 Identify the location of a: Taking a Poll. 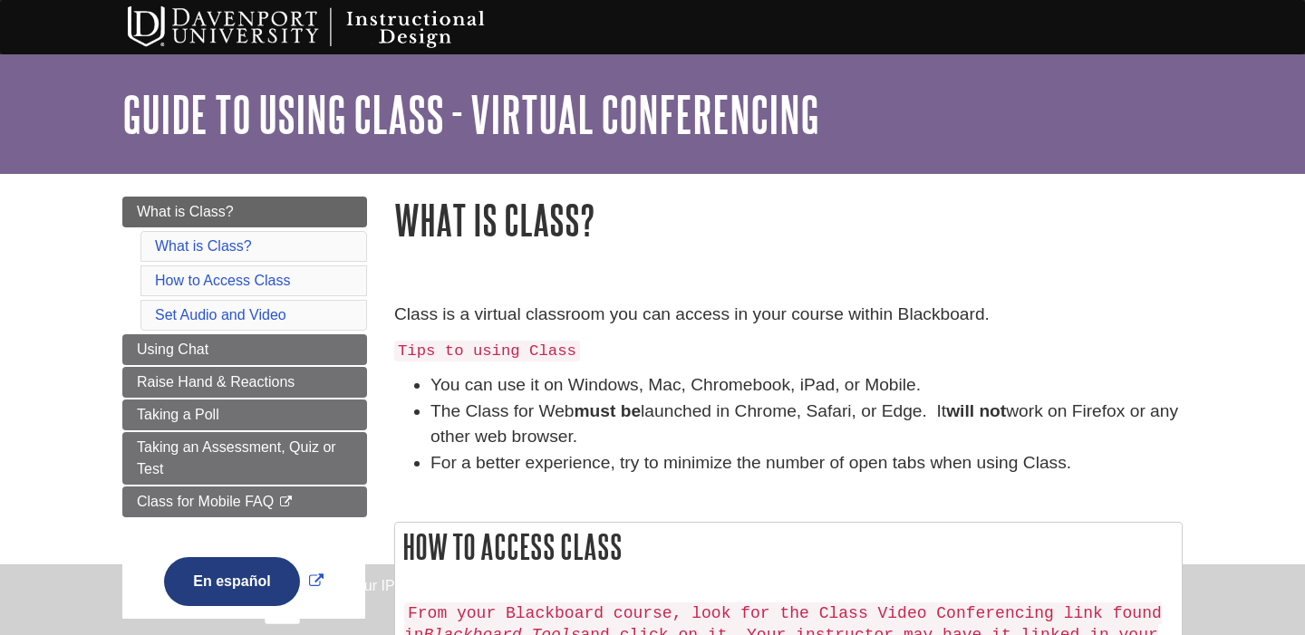
(245, 415).